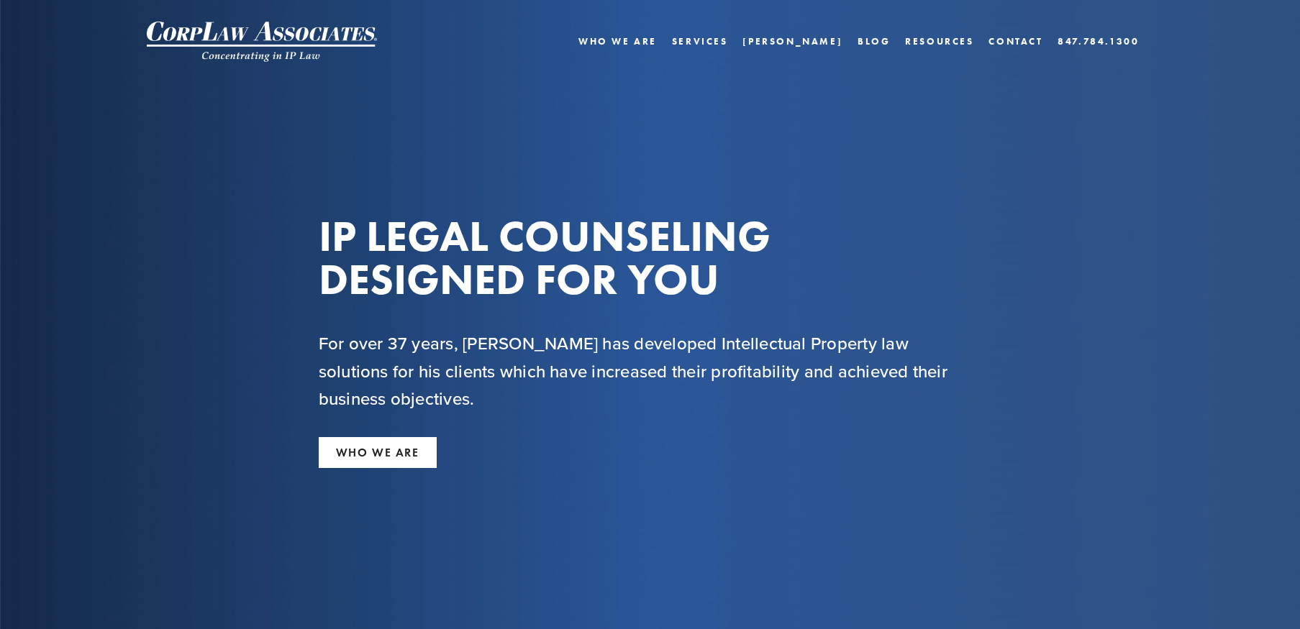  What do you see at coordinates (378, 452) in the screenshot?
I see `a: WHO WE ARE` at bounding box center [378, 452].